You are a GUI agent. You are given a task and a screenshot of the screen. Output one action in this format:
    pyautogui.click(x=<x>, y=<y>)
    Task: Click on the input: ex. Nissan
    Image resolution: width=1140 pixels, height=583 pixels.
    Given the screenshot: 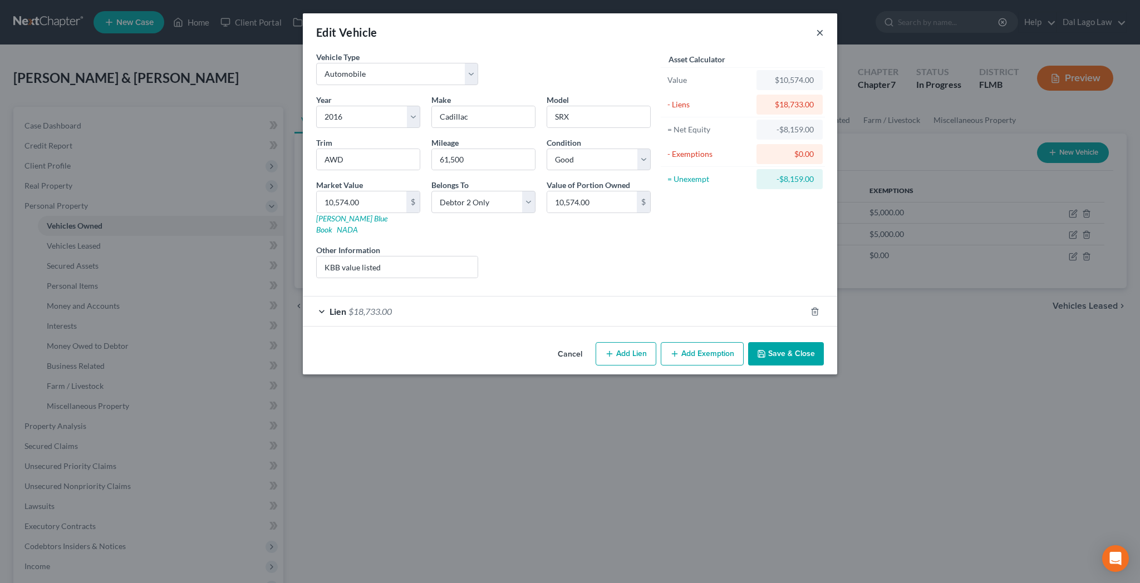 What is the action you would take?
    pyautogui.click(x=483, y=117)
    